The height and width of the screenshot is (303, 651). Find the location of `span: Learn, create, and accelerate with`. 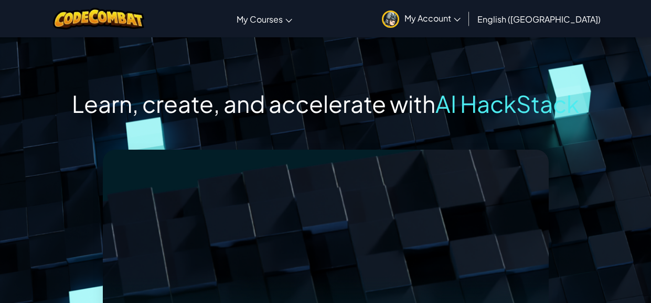

span: Learn, create, and accelerate with is located at coordinates (253, 103).